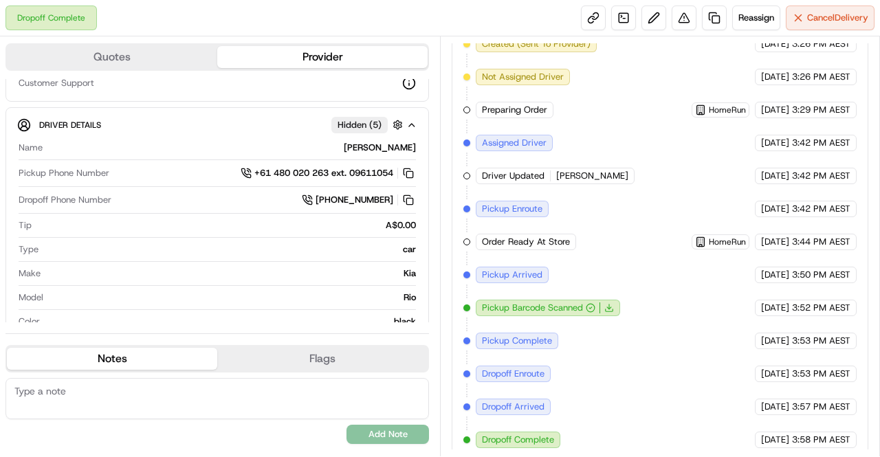  What do you see at coordinates (821, 407) in the screenshot?
I see `span: 3:57 PM AEST` at bounding box center [821, 407].